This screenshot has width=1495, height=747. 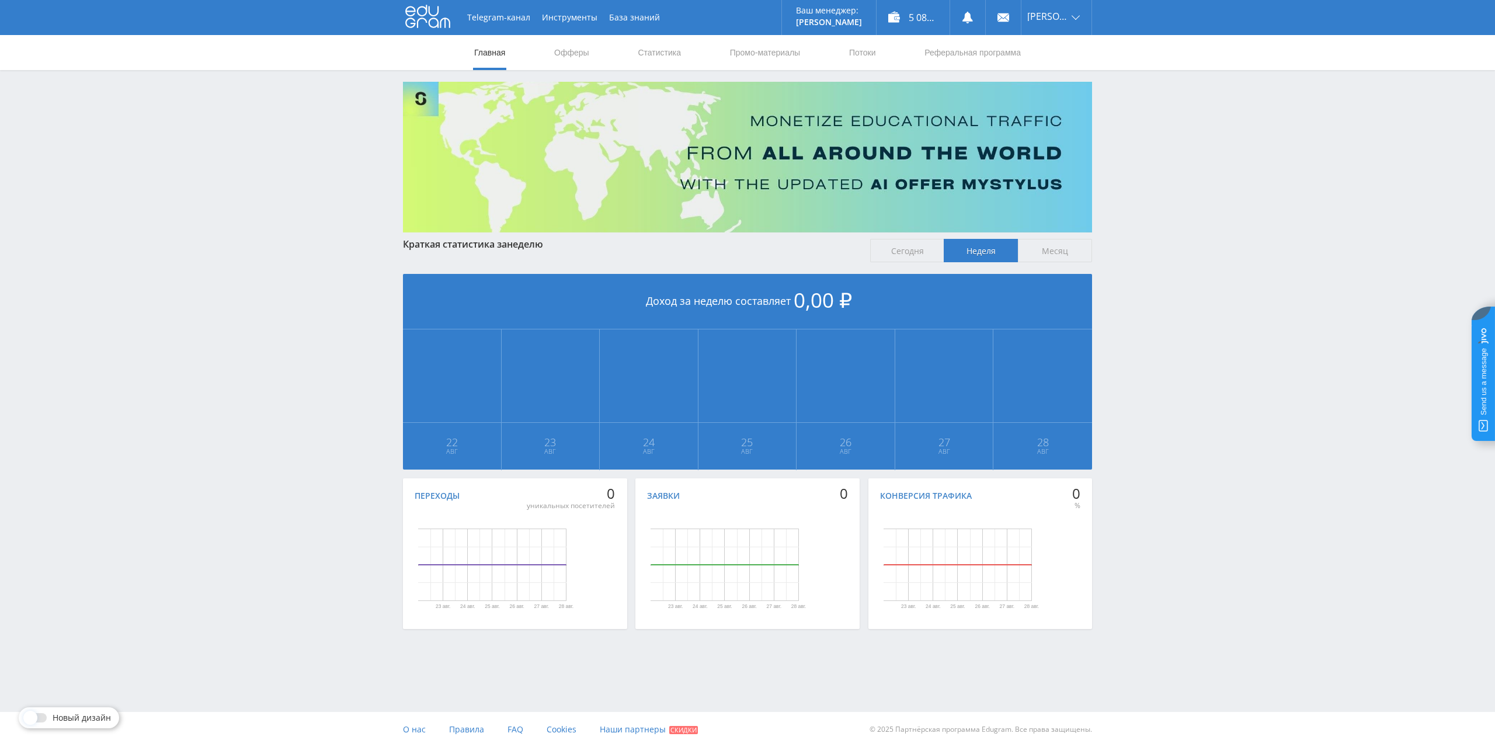 What do you see at coordinates (467, 729) in the screenshot?
I see `span: Правила` at bounding box center [467, 729].